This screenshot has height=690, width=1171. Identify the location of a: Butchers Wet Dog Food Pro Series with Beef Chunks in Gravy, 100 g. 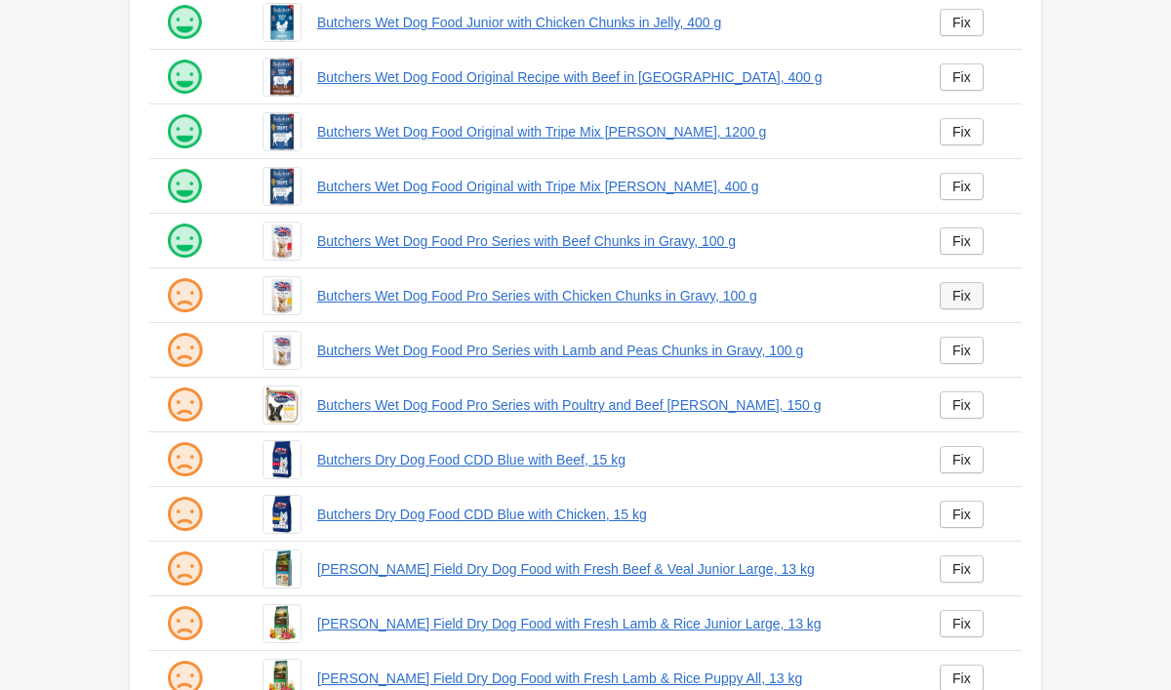
(613, 241).